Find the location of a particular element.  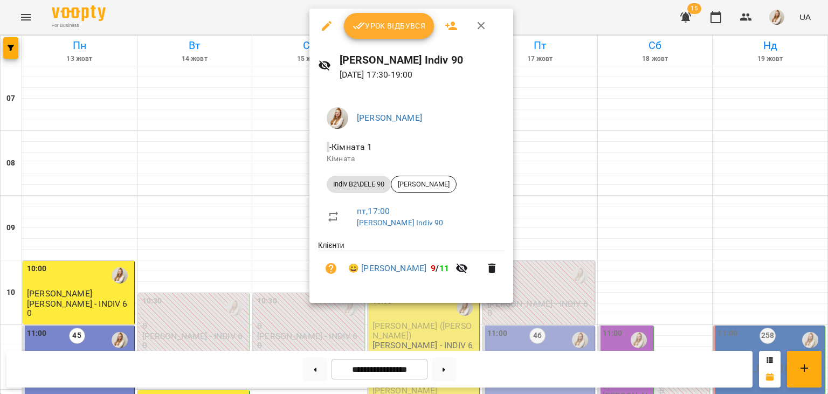

span: Indiv B2\DELE 90 is located at coordinates (358, 184).